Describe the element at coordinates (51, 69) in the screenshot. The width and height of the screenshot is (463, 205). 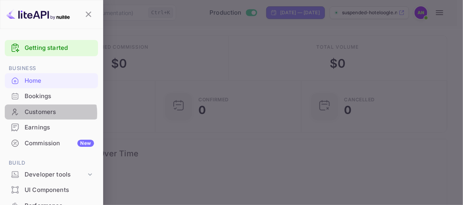
I see `span: Business` at that location.